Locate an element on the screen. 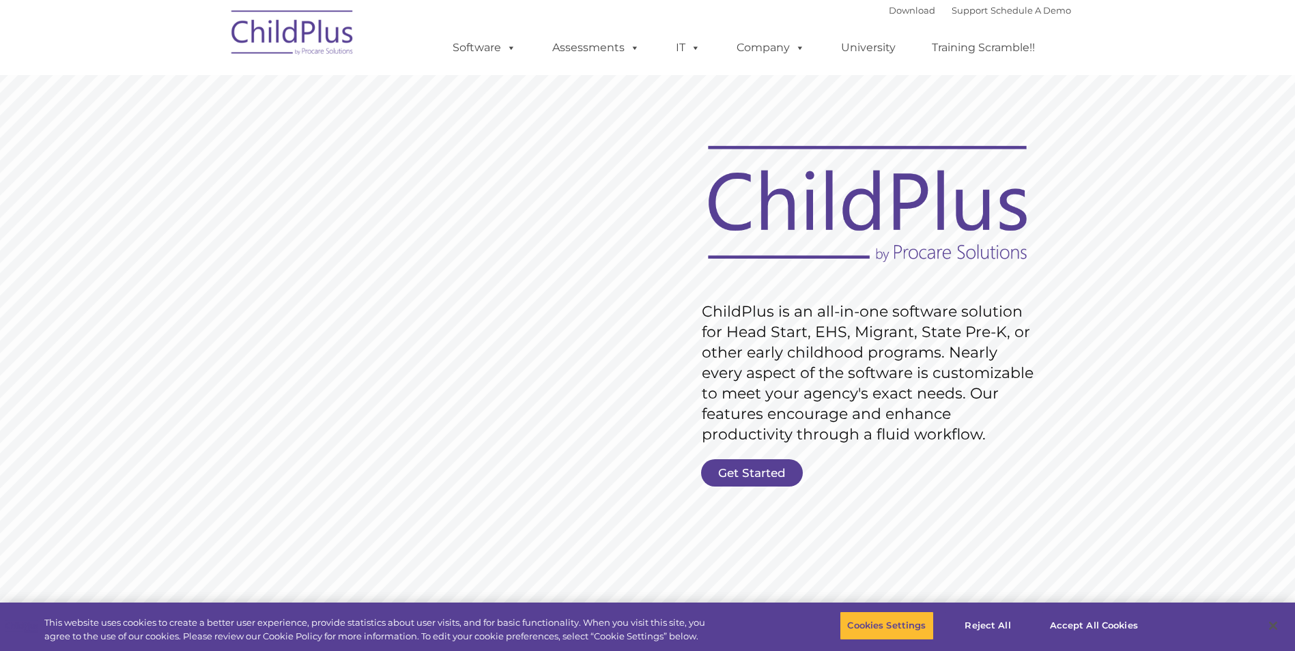  div: This website uses cookies to create a better user experience, provide statistics about user visit... is located at coordinates (378, 629).